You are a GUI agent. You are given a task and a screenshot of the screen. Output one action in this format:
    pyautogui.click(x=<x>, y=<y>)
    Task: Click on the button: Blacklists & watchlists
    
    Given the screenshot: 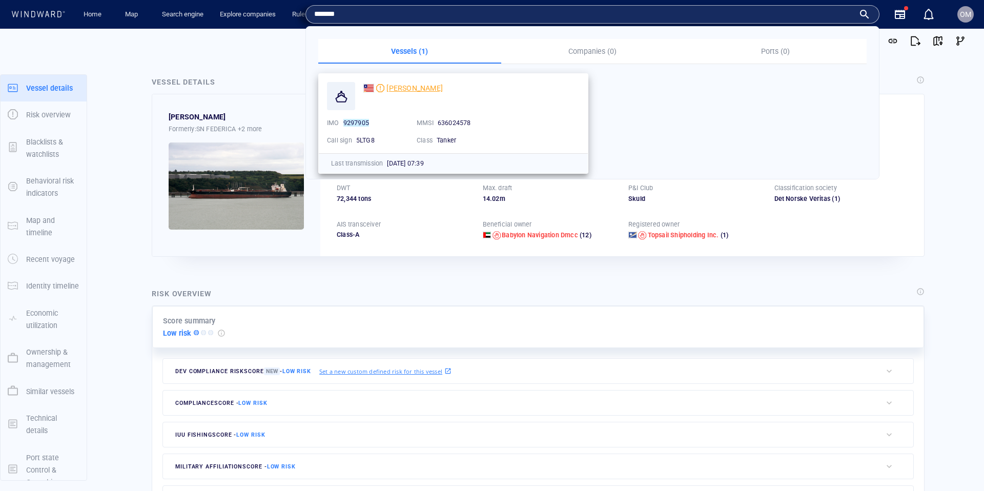 What is the action you would take?
    pyautogui.click(x=44, y=148)
    